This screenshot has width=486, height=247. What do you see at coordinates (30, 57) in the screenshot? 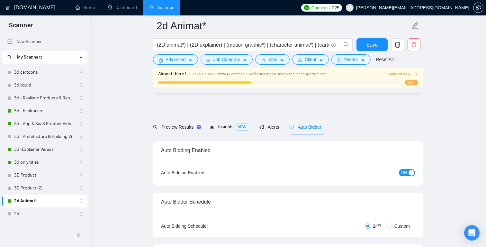
I see `span: My Scanners` at bounding box center [30, 57].